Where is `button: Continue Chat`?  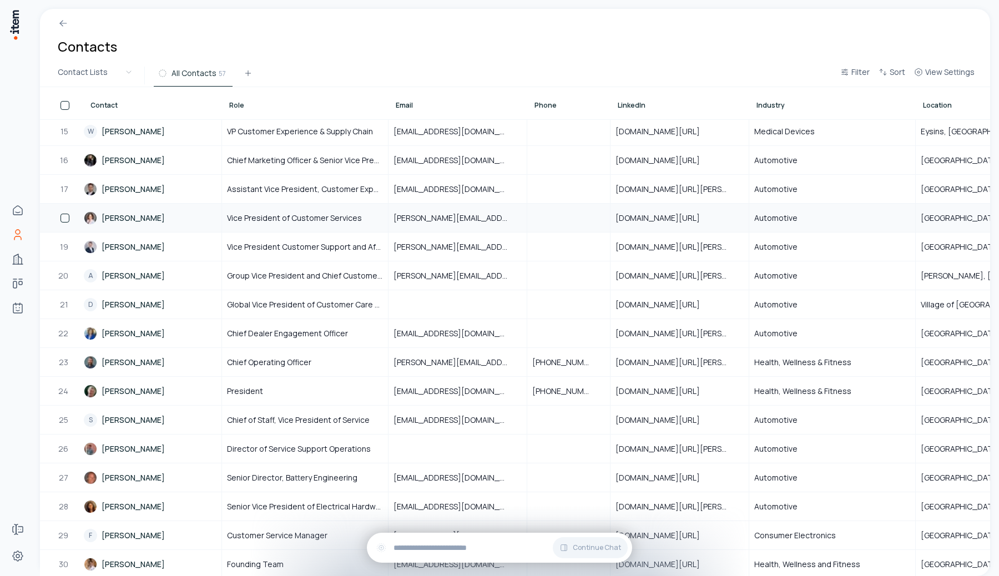 button: Continue Chat is located at coordinates (590, 548).